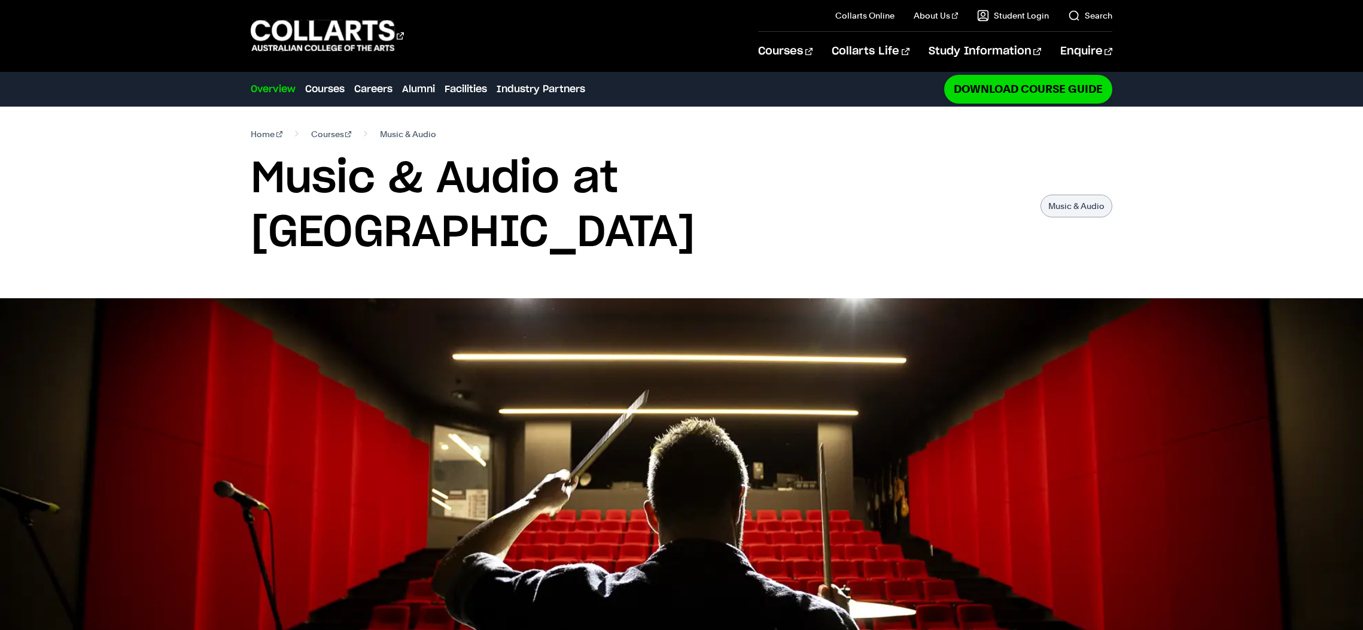  Describe the element at coordinates (1028, 89) in the screenshot. I see `a: Download Course Guide` at that location.